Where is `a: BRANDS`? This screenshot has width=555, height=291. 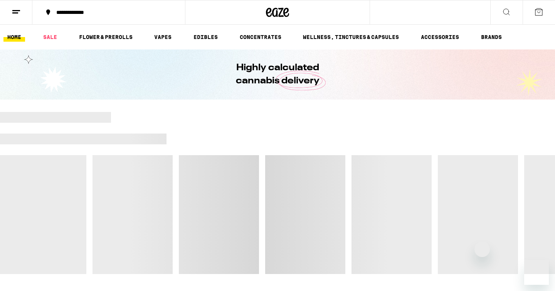 a: BRANDS is located at coordinates (492, 37).